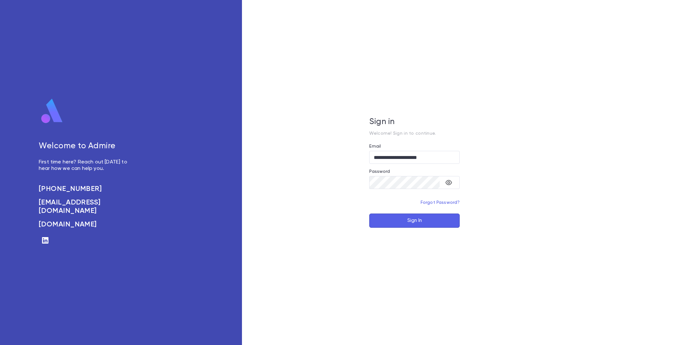 Image resolution: width=691 pixels, height=345 pixels. I want to click on label: Password, so click(379, 171).